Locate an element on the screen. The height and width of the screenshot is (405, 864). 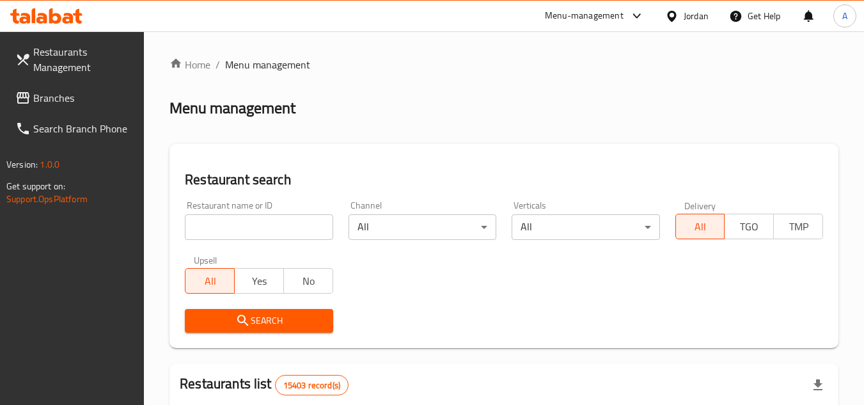
span: Branches is located at coordinates (84, 98).